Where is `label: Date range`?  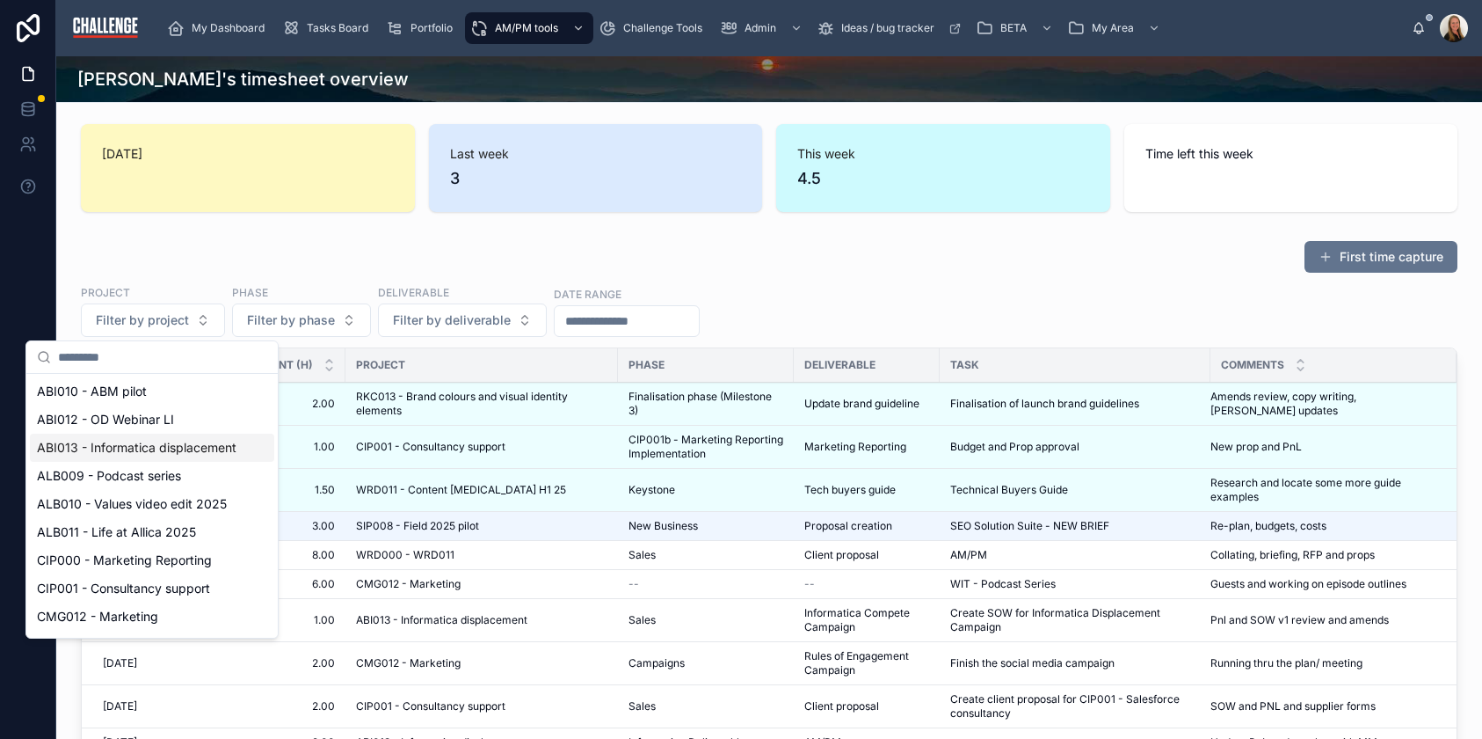
label: Date range is located at coordinates (587, 294).